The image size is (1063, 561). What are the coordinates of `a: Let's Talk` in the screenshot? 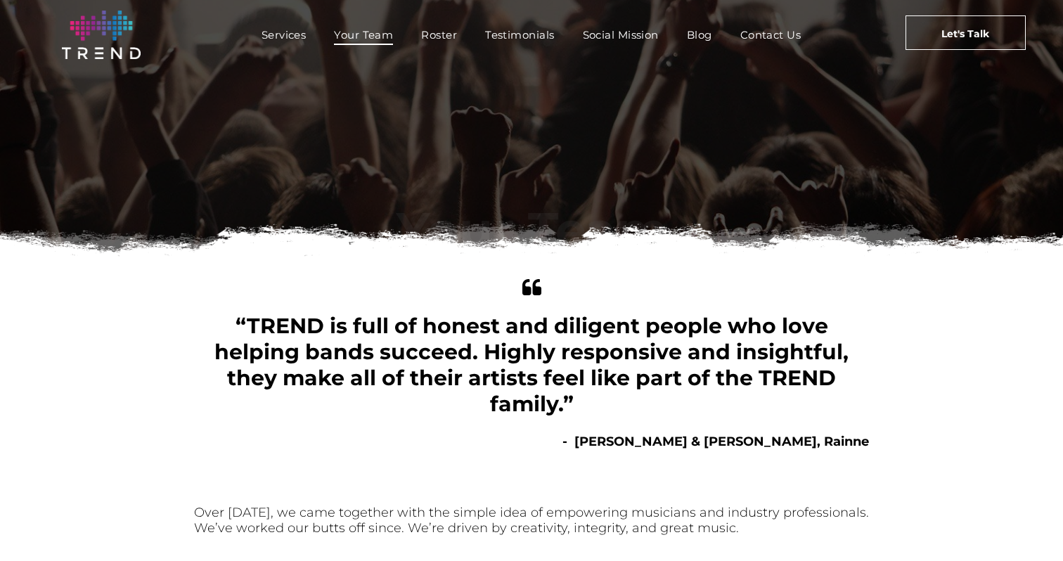 It's located at (965, 32).